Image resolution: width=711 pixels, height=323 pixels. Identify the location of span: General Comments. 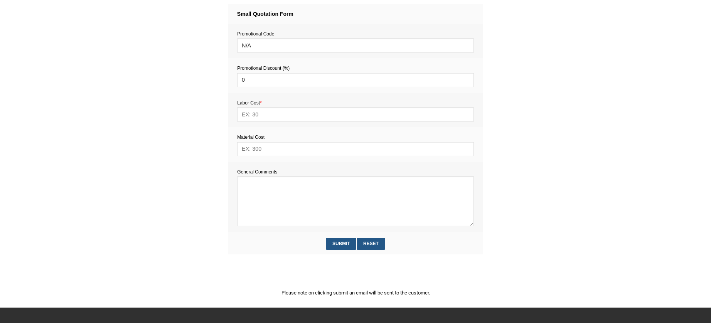
(257, 172).